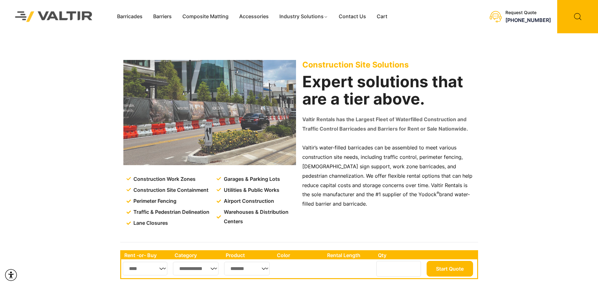  I want to click on th: Rent -or- Buy, so click(146, 255).